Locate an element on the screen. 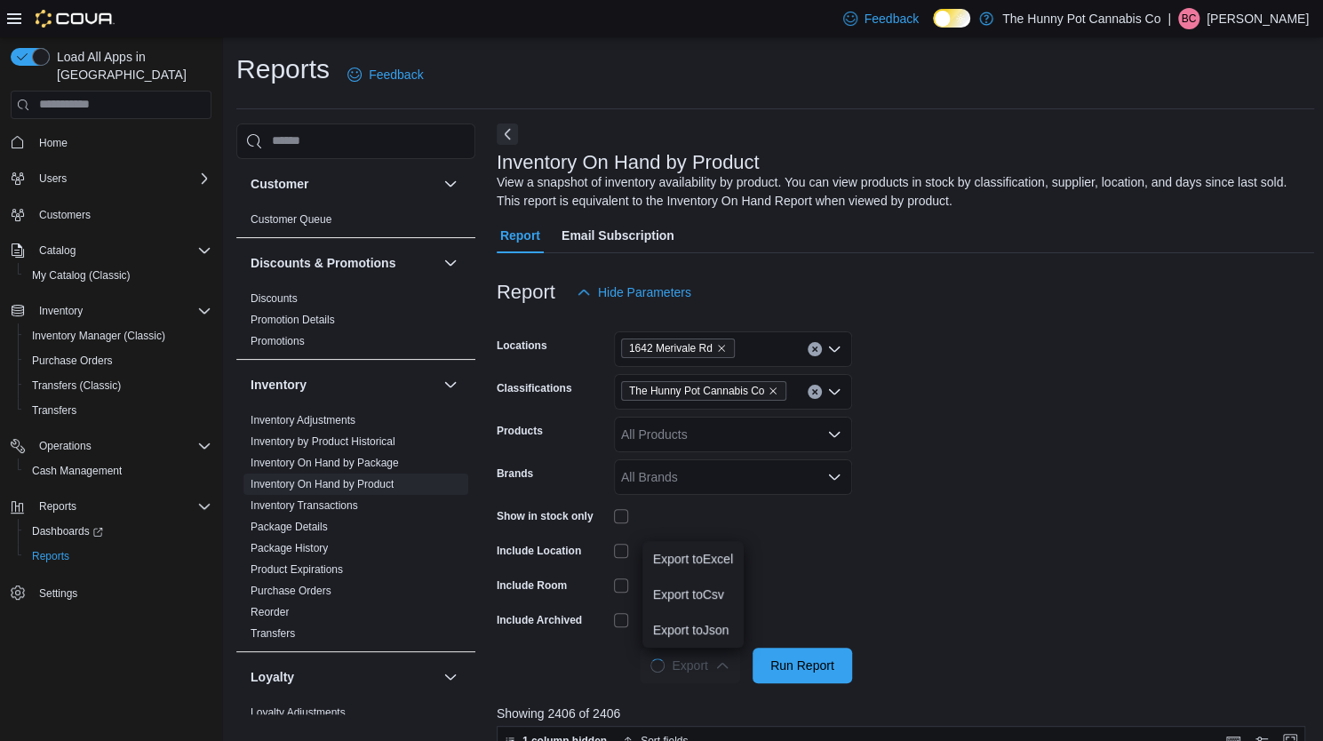 The height and width of the screenshot is (741, 1323). span: Inventory On Hand by Product is located at coordinates (322, 484).